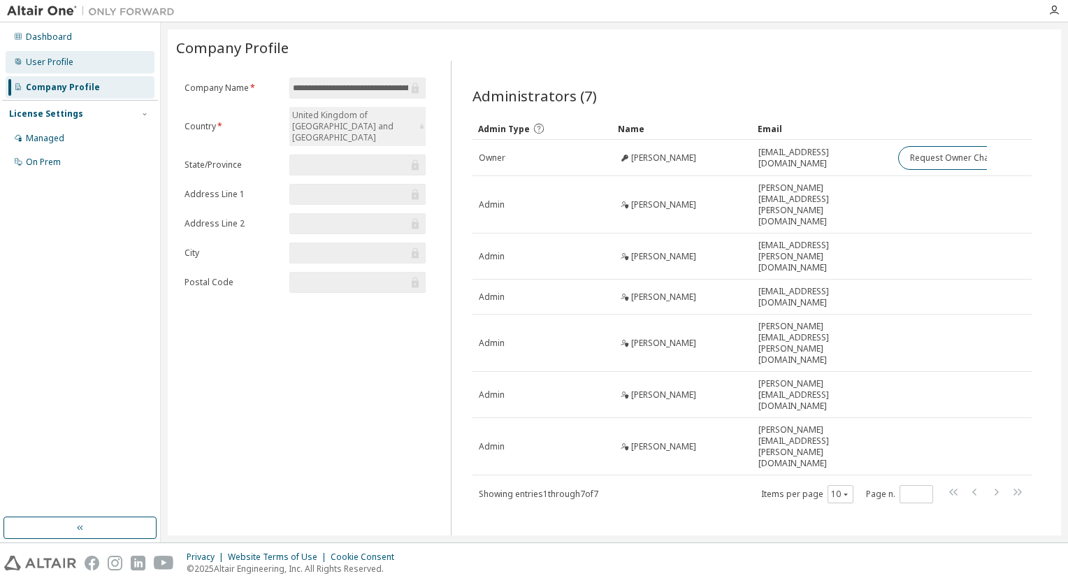 The height and width of the screenshot is (583, 1068). What do you see at coordinates (43, 162) in the screenshot?
I see `div: On Prem` at bounding box center [43, 162].